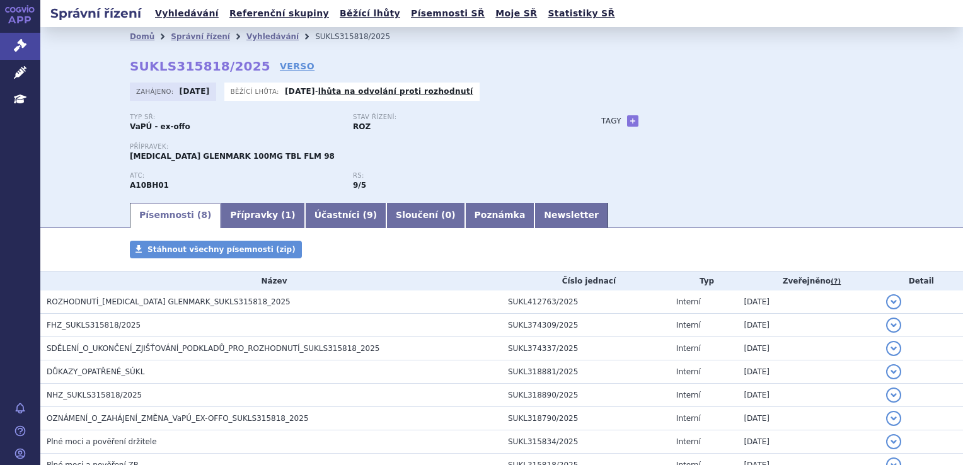  What do you see at coordinates (500, 216) in the screenshot?
I see `a: Poznámka` at bounding box center [500, 216].